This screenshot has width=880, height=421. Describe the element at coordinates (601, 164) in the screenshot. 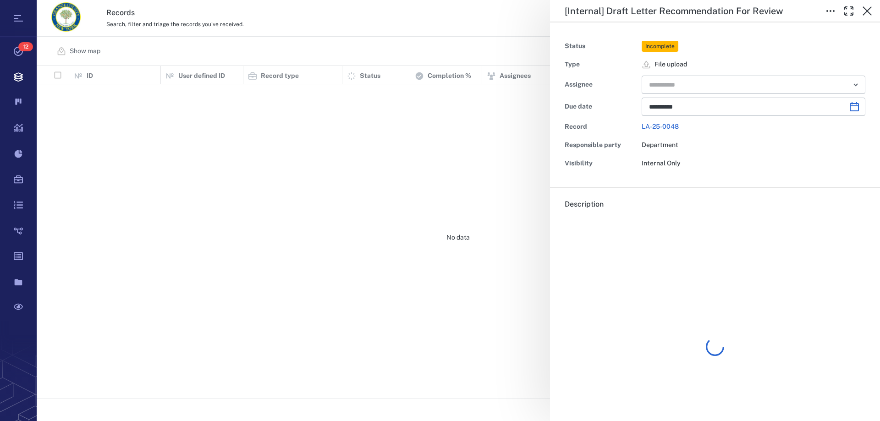

I see `div: Visibility` at that location.